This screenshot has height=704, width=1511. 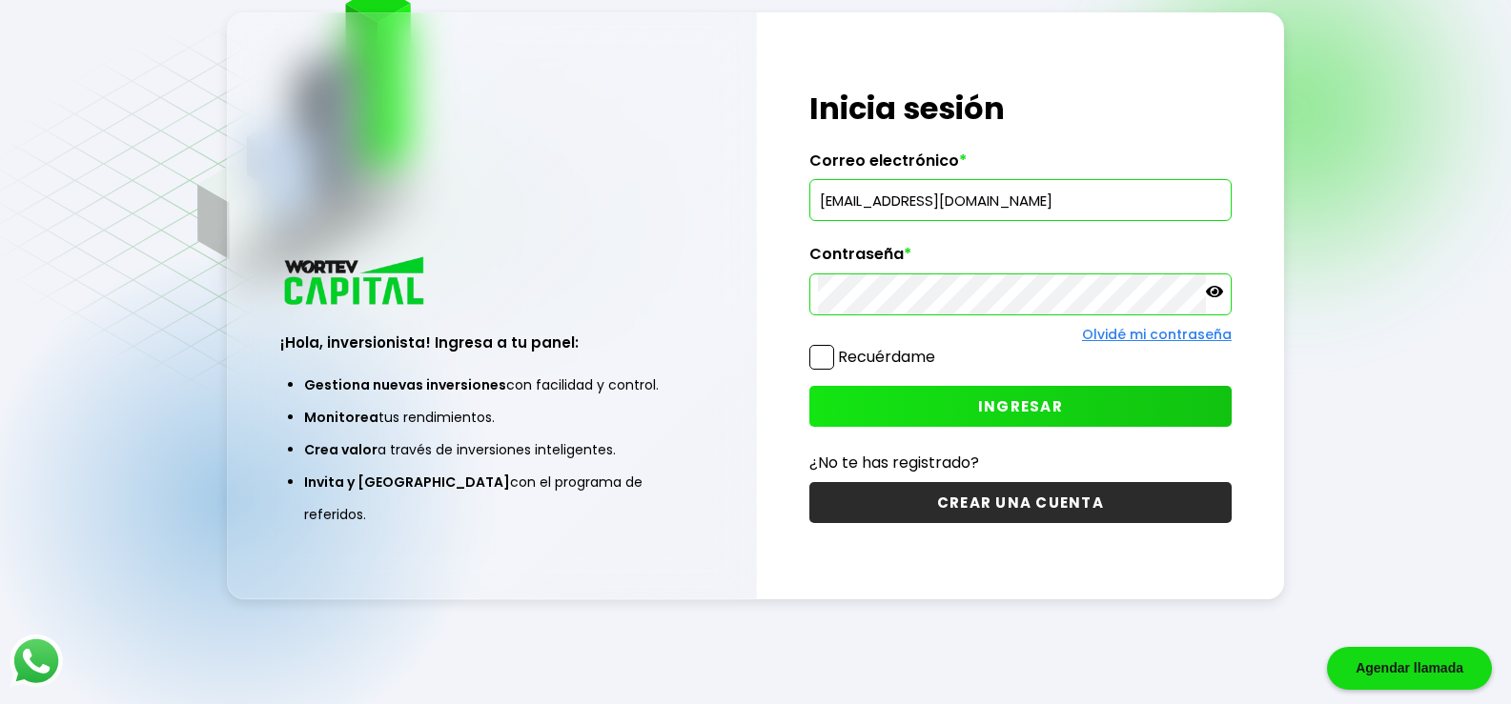 I want to click on span: Gestiona nuevas inversiones, so click(x=405, y=385).